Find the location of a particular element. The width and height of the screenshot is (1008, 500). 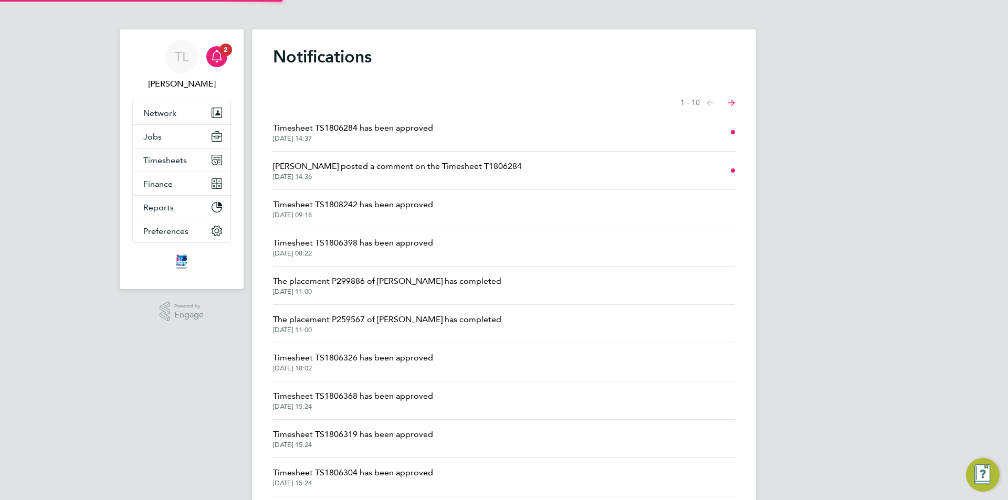

button: Finance is located at coordinates (182, 184).